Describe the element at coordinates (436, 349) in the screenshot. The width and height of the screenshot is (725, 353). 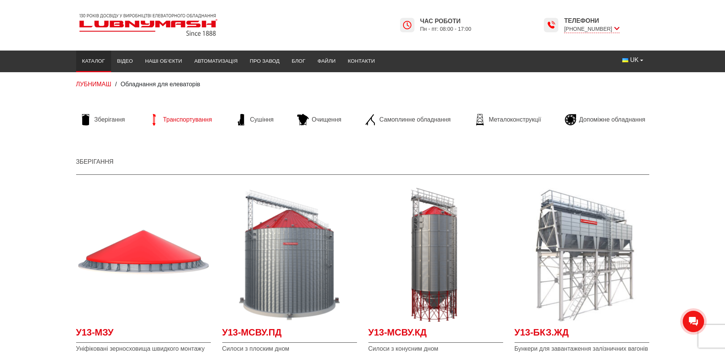
I see `span: Силоси з конусним дном` at that location.